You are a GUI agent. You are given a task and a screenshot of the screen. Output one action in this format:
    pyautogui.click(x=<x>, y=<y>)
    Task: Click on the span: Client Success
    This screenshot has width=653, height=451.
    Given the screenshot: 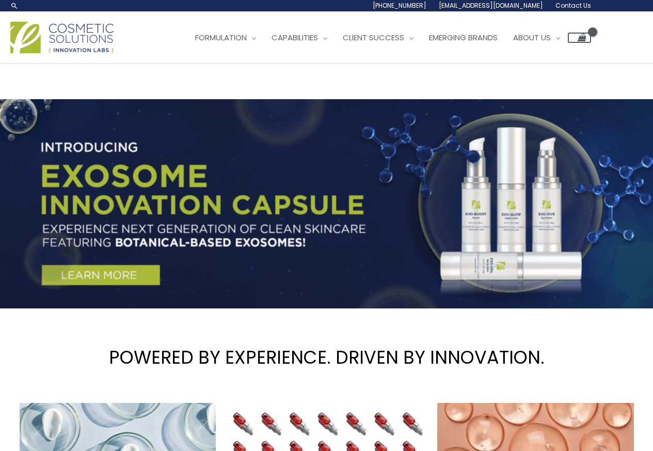 What is the action you would take?
    pyautogui.click(x=373, y=37)
    